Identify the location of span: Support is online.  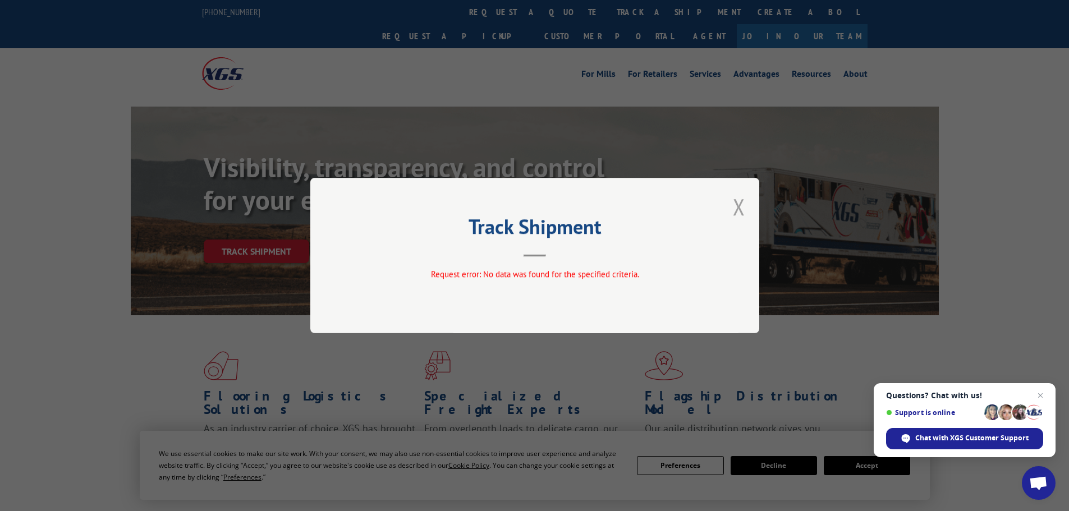
(933, 412).